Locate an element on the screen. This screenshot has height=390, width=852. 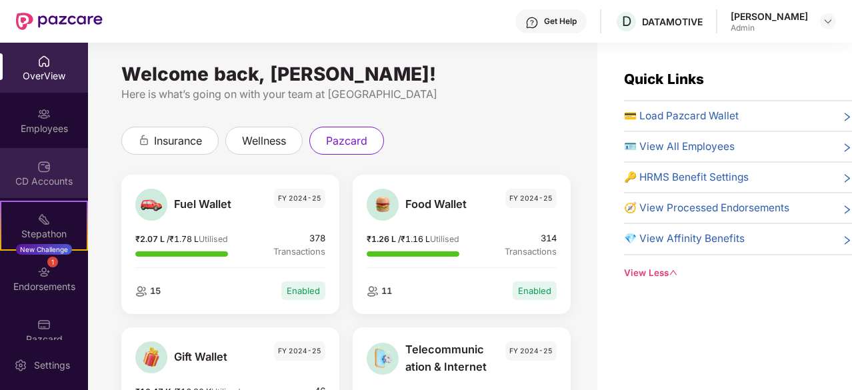
span: Quick Links is located at coordinates (664, 79).